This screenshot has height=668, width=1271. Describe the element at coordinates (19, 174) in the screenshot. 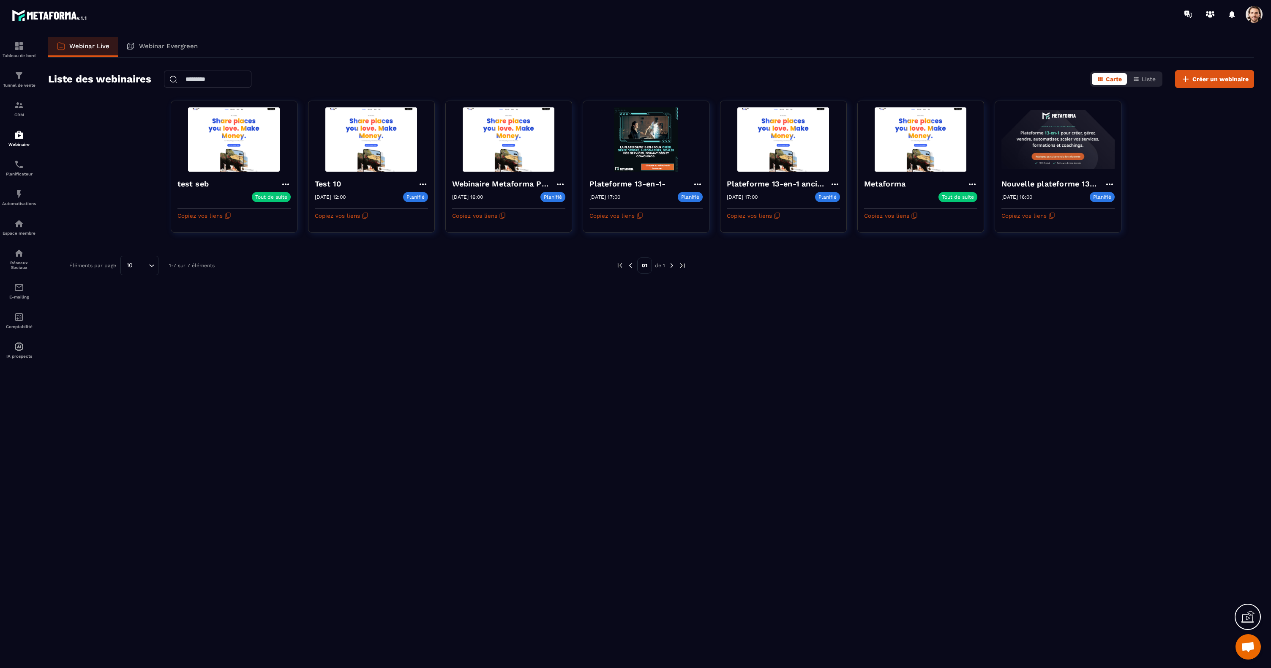

I see `p: Planificateur` at that location.